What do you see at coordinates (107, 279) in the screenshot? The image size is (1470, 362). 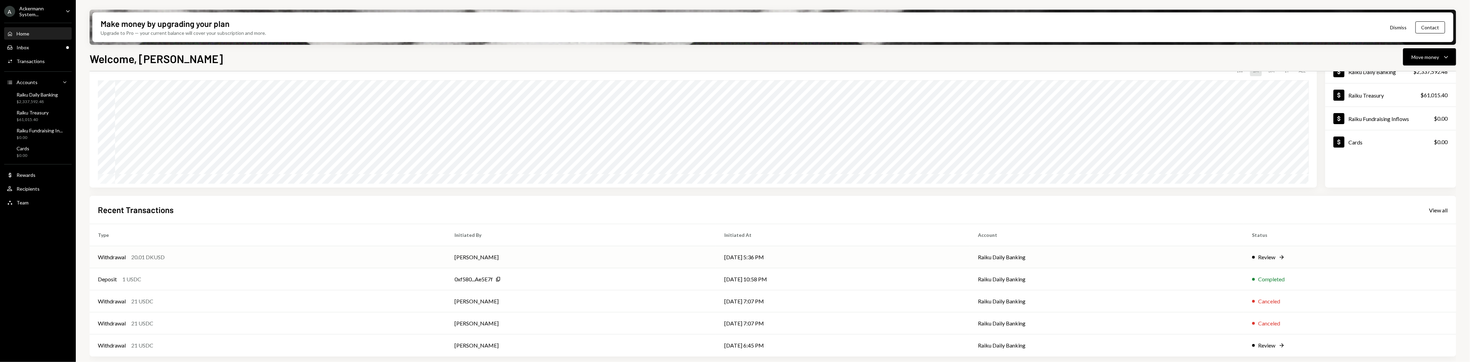 I see `div: Deposit` at bounding box center [107, 279].